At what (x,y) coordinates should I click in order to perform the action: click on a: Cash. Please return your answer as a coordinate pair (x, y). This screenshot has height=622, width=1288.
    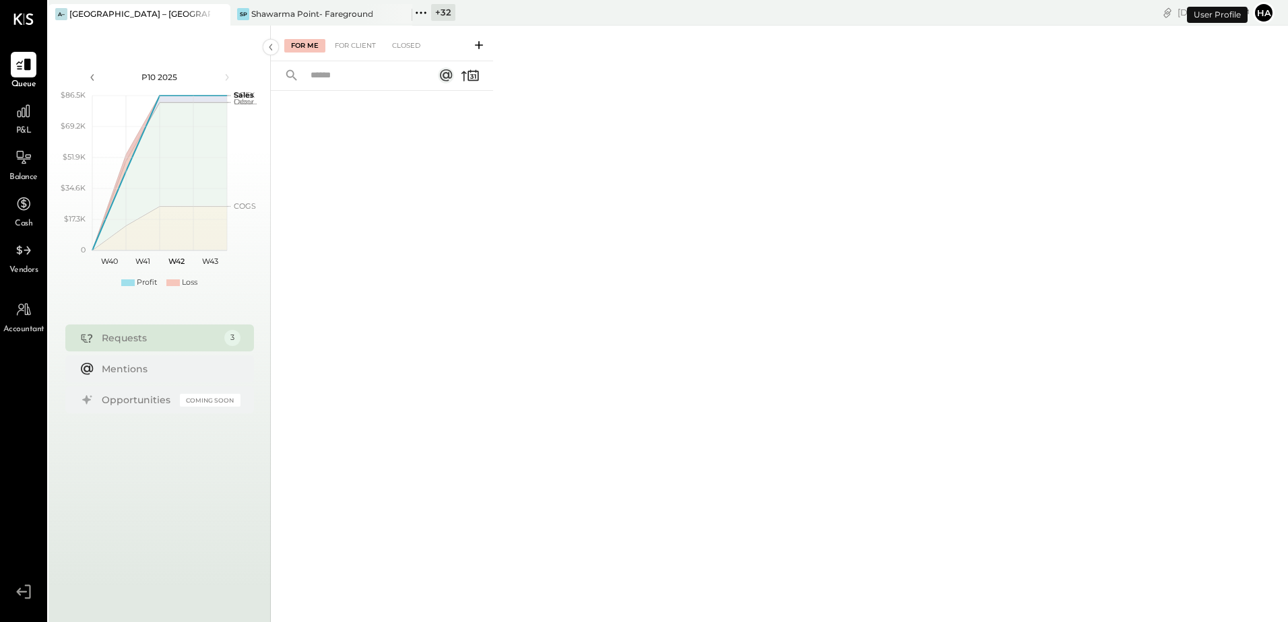
    Looking at the image, I should click on (24, 211).